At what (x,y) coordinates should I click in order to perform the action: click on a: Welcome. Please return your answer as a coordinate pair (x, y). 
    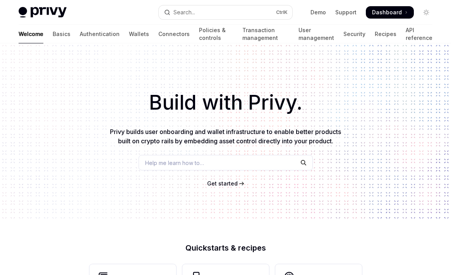
    Looking at the image, I should click on (31, 34).